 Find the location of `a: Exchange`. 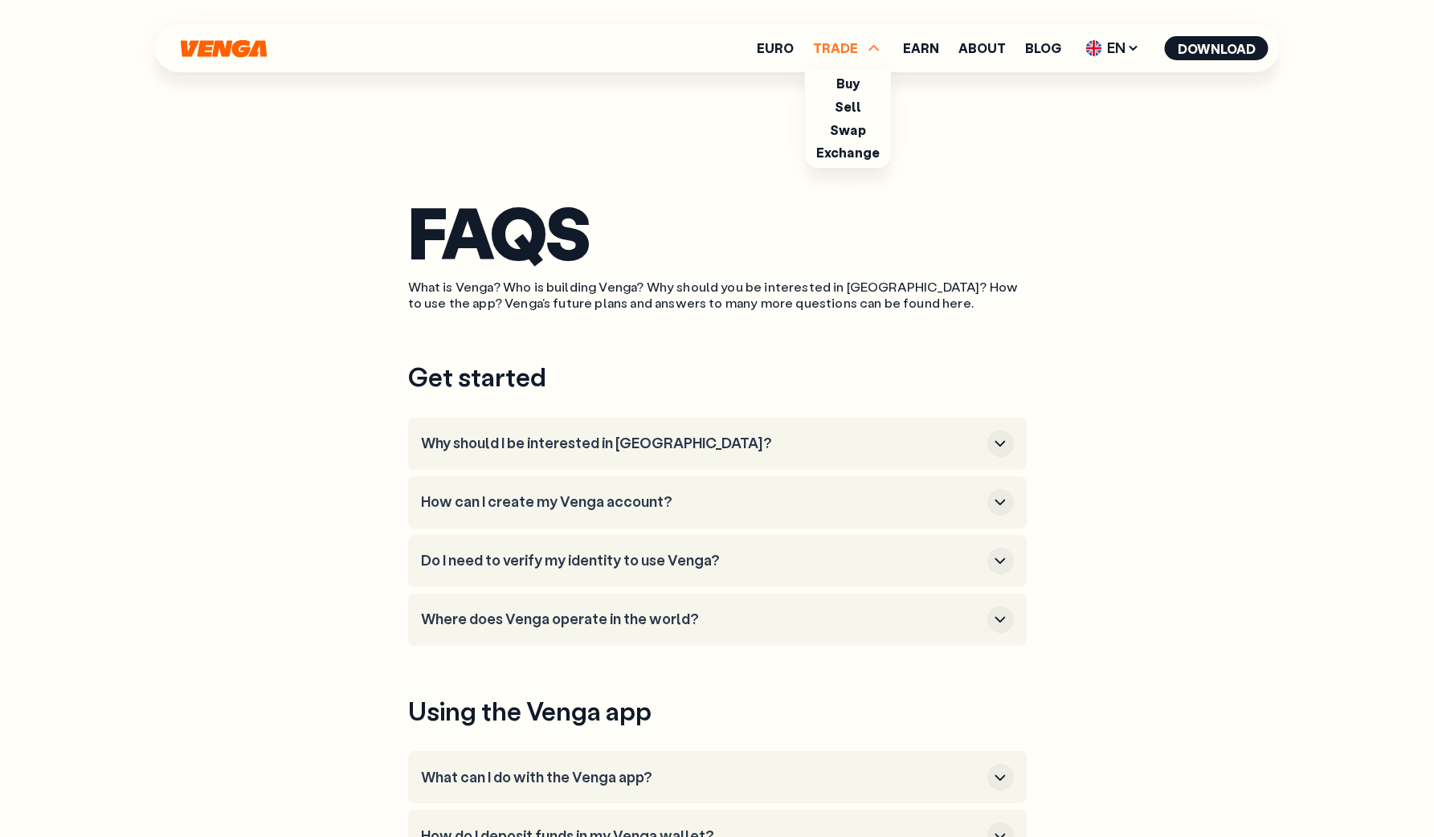

a: Exchange is located at coordinates (847, 152).